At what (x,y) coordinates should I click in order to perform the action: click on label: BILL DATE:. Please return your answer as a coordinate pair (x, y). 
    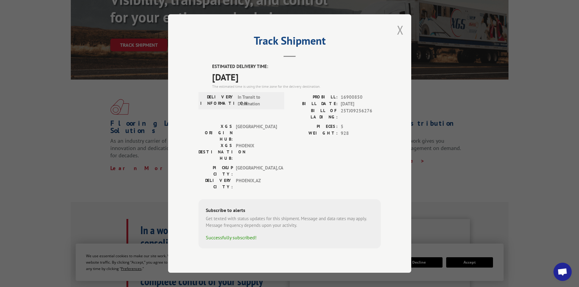
    Looking at the image, I should click on (314, 104).